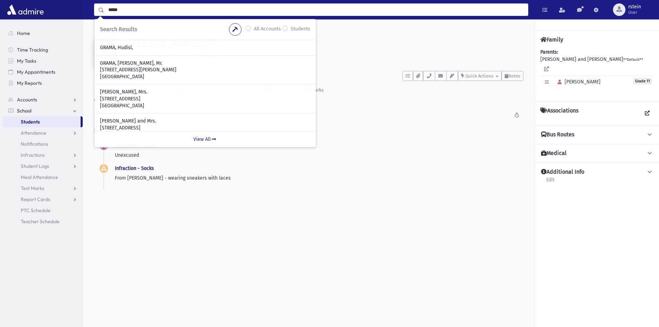  I want to click on h4: Associations, so click(559, 113).